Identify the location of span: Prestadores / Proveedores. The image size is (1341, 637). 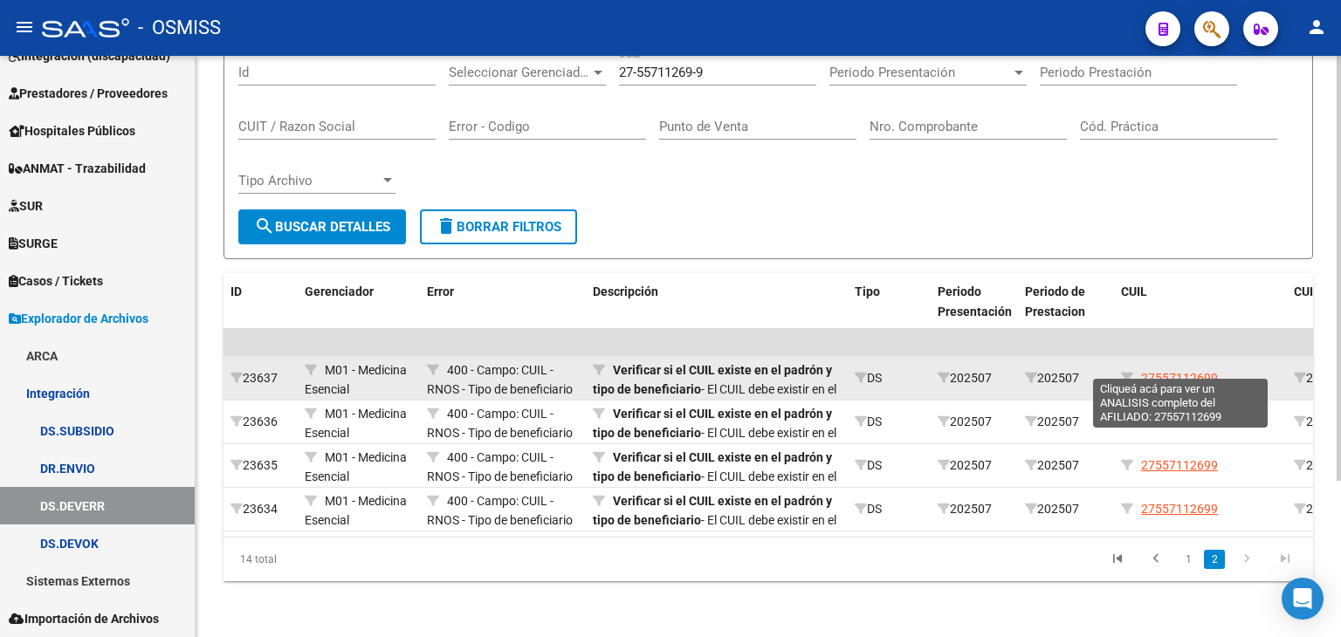
(88, 93).